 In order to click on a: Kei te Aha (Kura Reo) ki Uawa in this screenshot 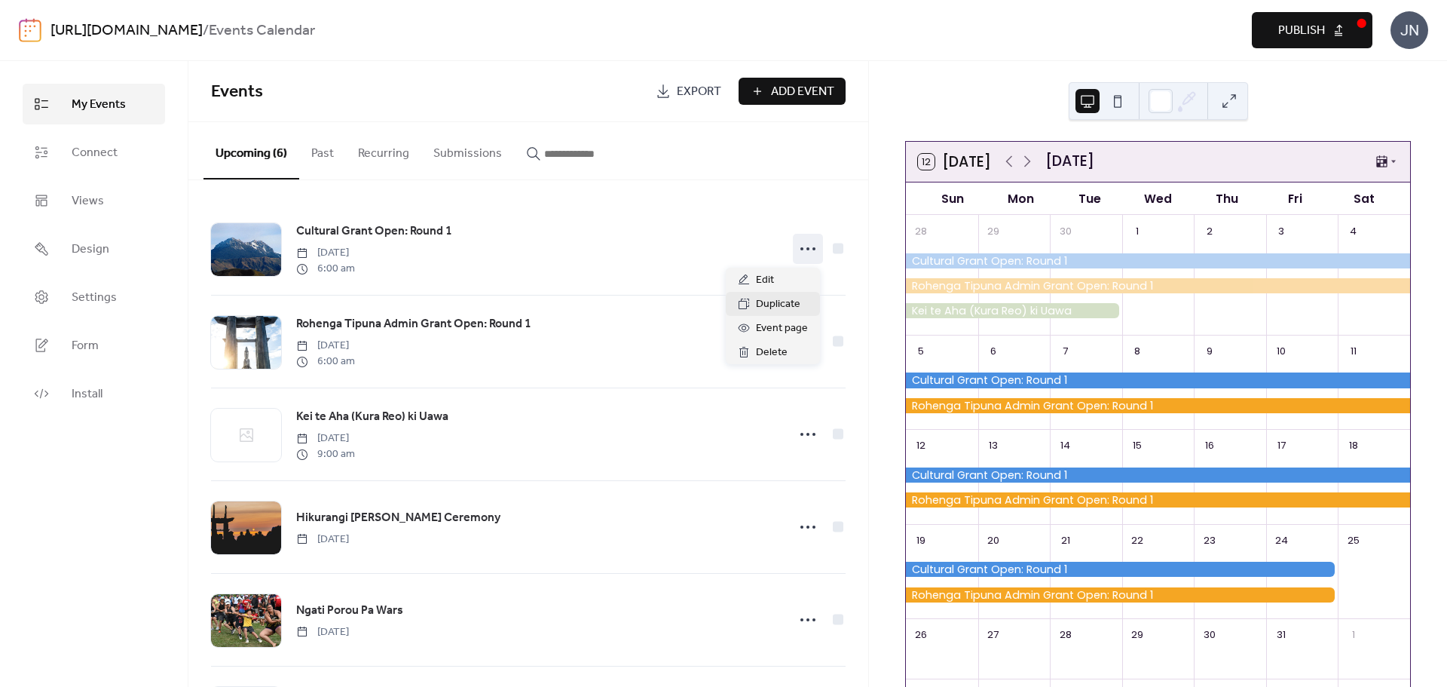, I will do `click(372, 417)`.